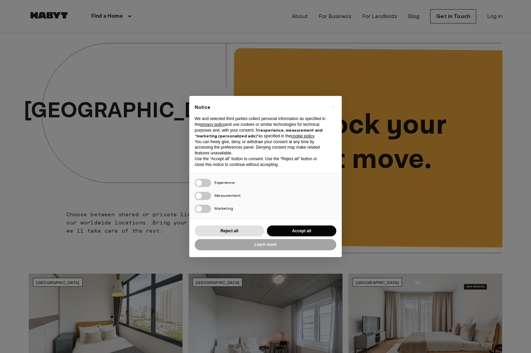 This screenshot has width=531, height=353. Describe the element at coordinates (260, 162) in the screenshot. I see `p: Use the “Accept all” button to consent. Use the “Reject all” button or close this notice to conti...` at that location.